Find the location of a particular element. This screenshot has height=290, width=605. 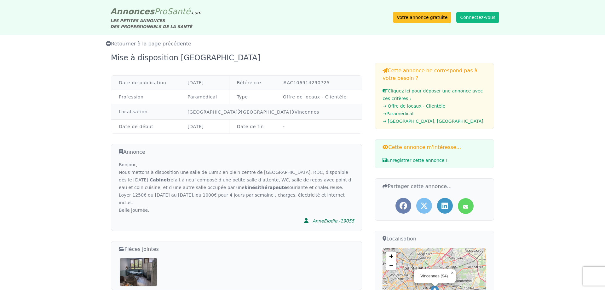

td: Type is located at coordinates (252, 97).